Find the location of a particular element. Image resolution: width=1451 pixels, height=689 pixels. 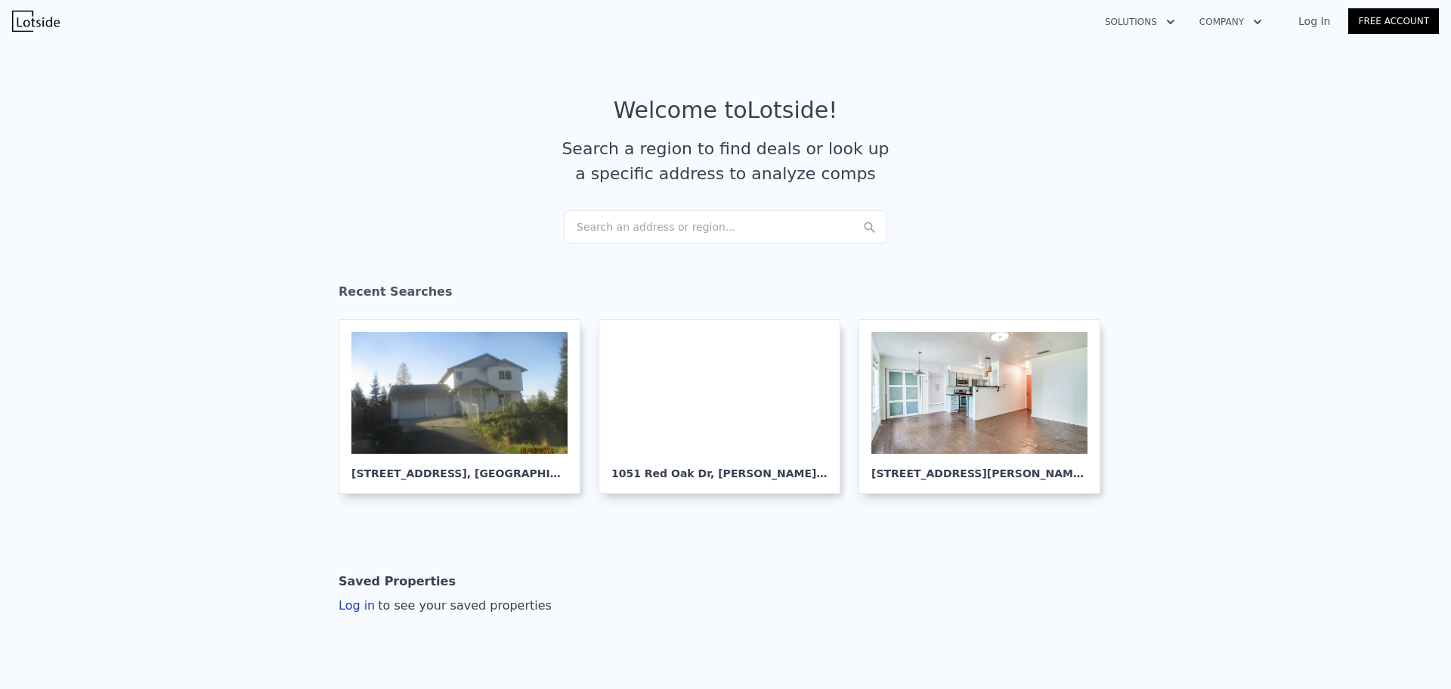

div: Recent Searches is located at coordinates (726, 295).